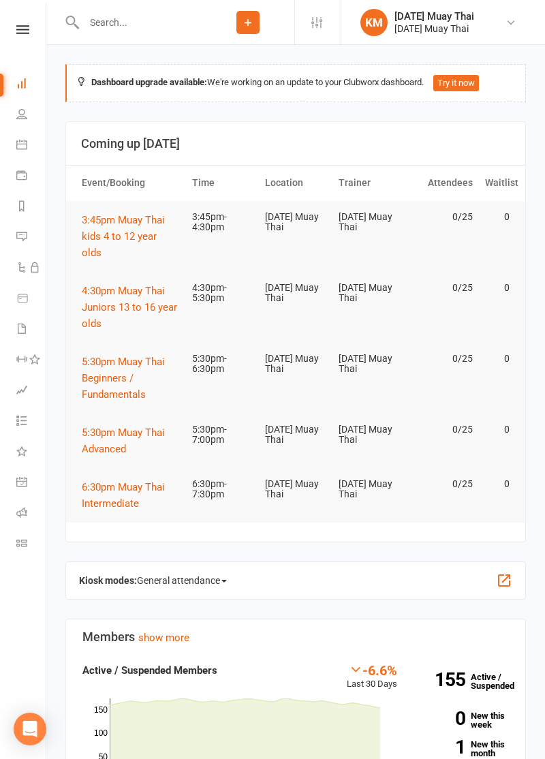  What do you see at coordinates (131, 307) in the screenshot?
I see `button: 4:30pm Muay Thai Juniors 13 to 16 year olds` at bounding box center [131, 307].